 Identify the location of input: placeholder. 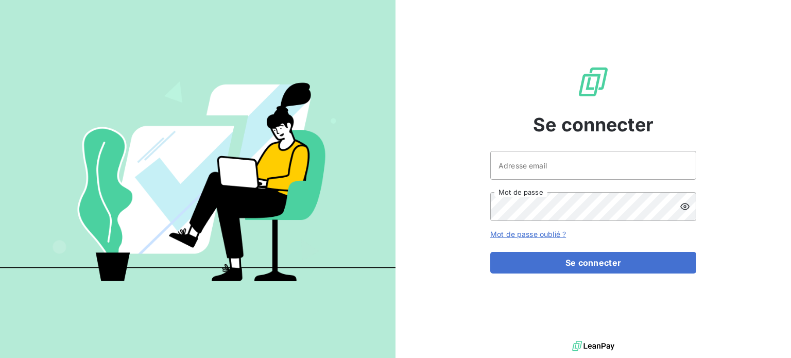
(594, 165).